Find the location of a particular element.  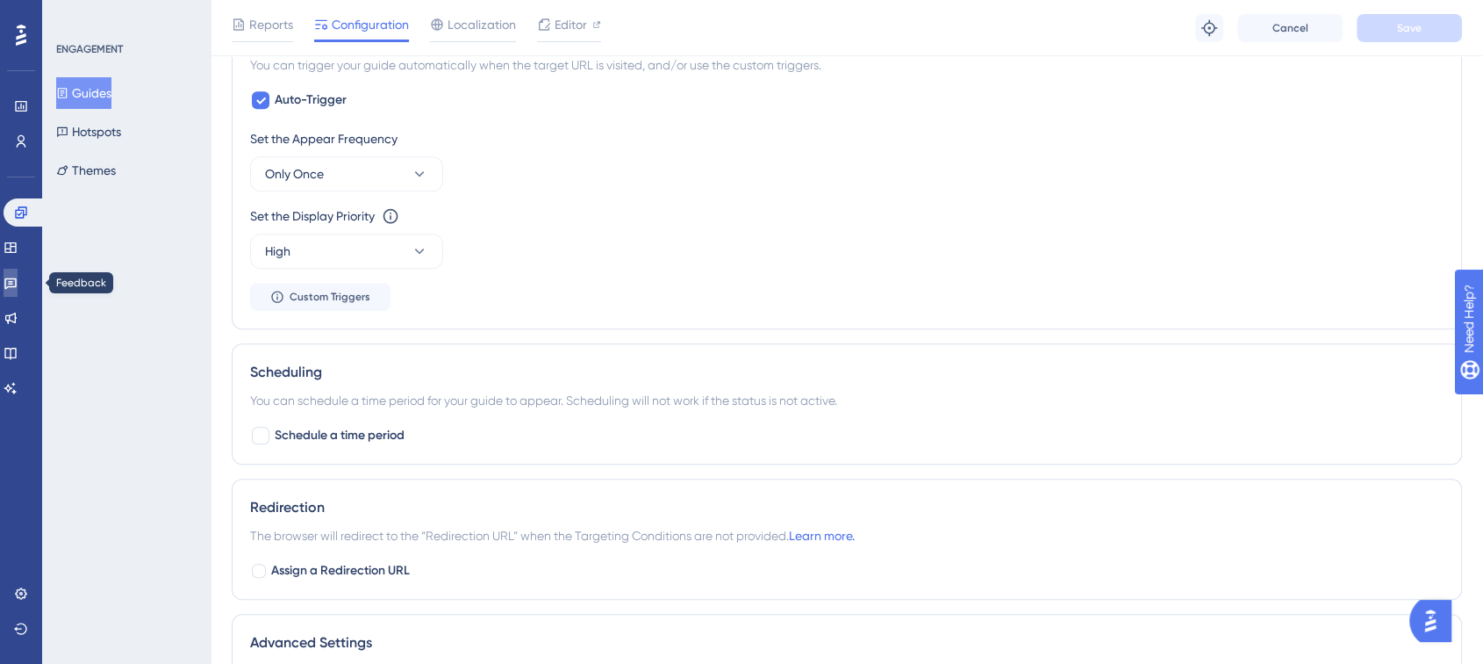

button: Cancel is located at coordinates (1290, 28).